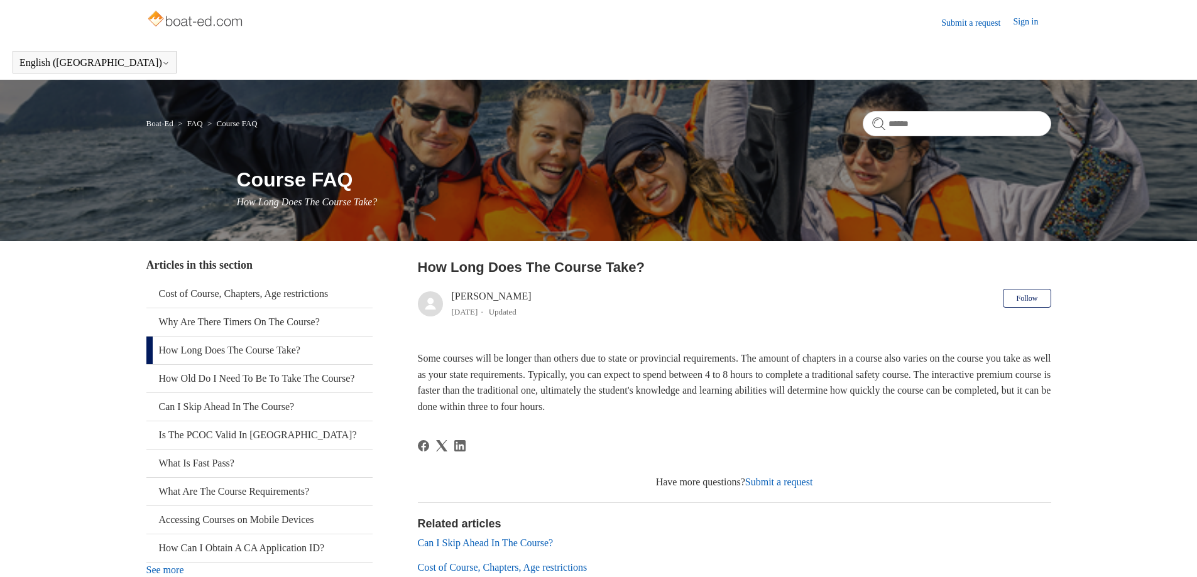 The width and height of the screenshot is (1197, 577). What do you see at coordinates (307, 202) in the screenshot?
I see `span: How Long Does The Course Take?` at bounding box center [307, 202].